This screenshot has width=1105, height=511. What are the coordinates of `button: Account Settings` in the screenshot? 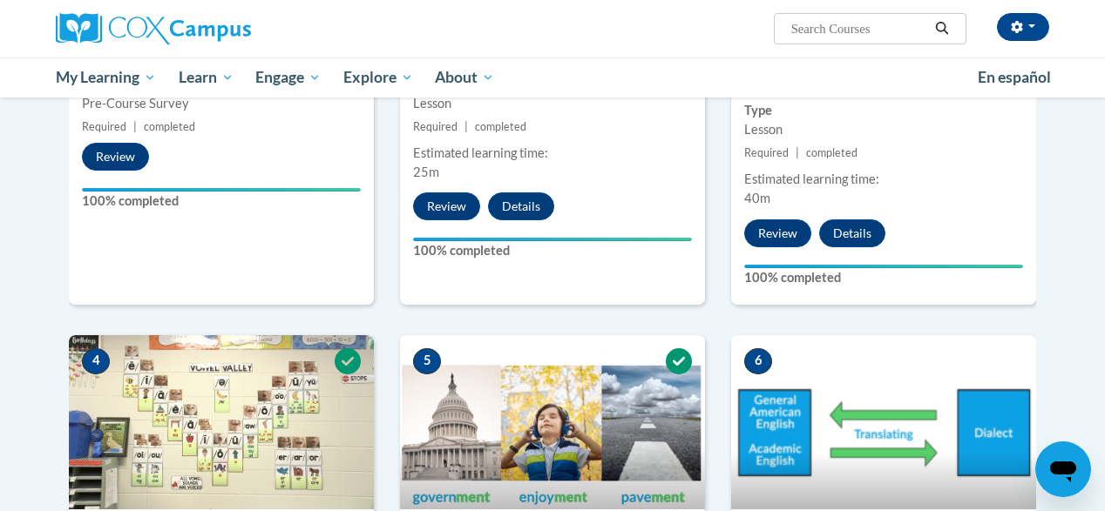 It's located at (1023, 27).